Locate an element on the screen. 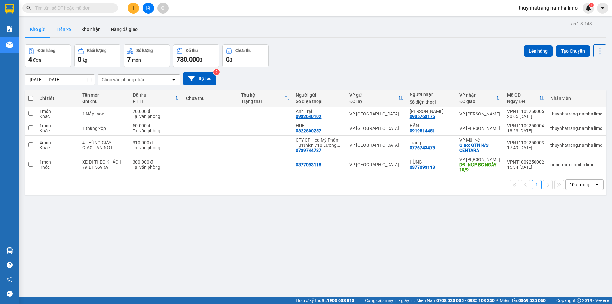 This screenshot has width=612, height=304. div: ver 1.8.143 is located at coordinates (581, 24).